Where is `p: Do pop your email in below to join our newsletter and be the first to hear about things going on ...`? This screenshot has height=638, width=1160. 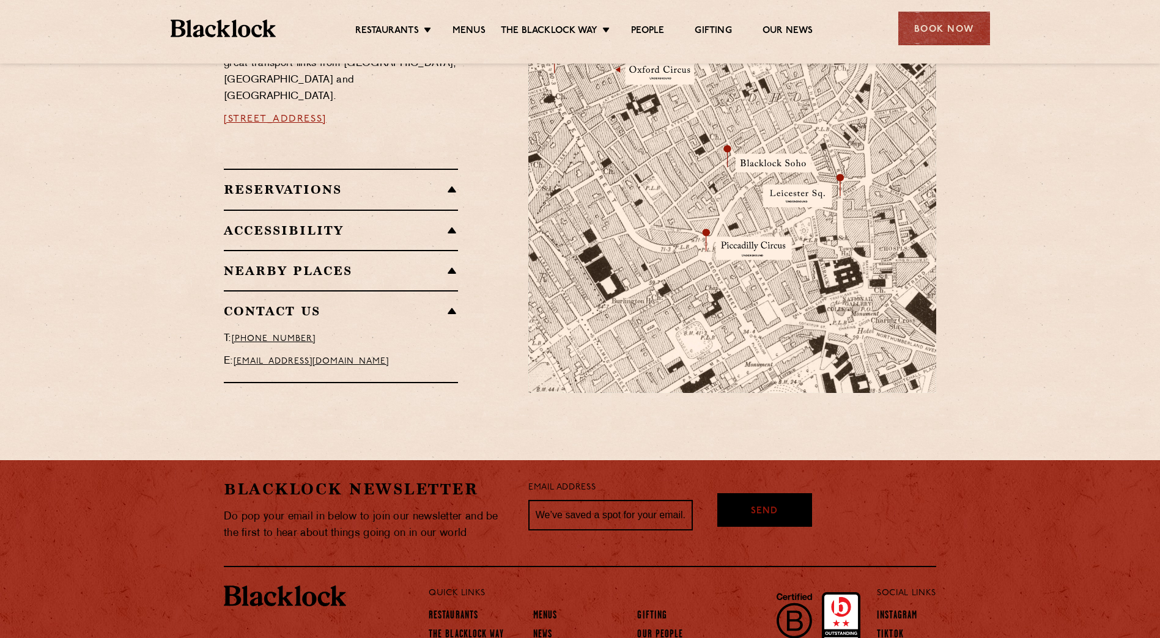 p: Do pop your email in below to join our newsletter and be the first to hear about things going on ... is located at coordinates (367, 525).